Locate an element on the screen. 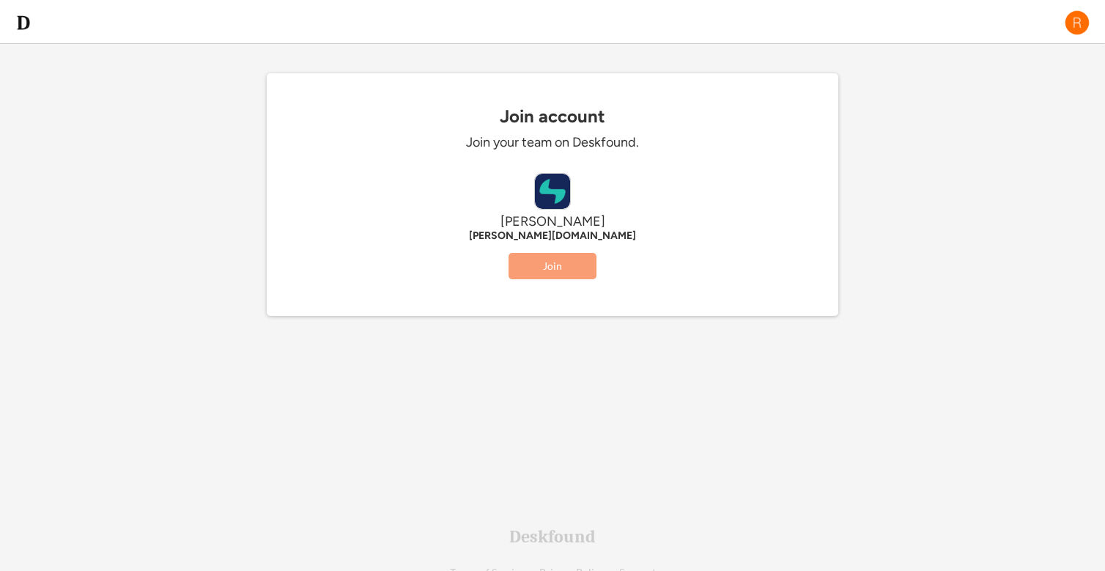  div: Join account is located at coordinates (552, 116).